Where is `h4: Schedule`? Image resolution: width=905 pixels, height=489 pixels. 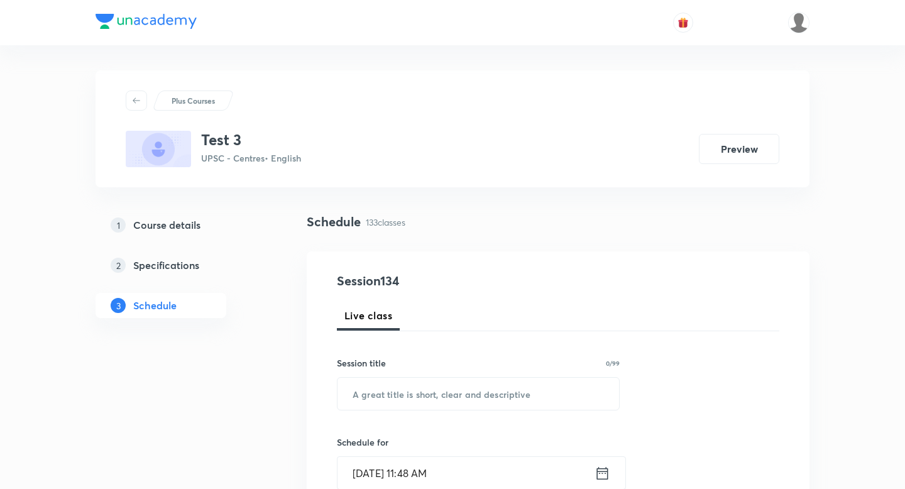
h4: Schedule is located at coordinates (334, 222).